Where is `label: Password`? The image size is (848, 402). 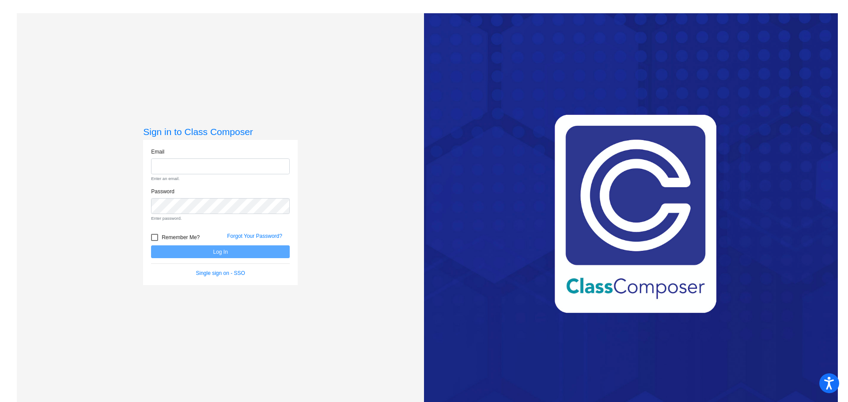 label: Password is located at coordinates (162, 192).